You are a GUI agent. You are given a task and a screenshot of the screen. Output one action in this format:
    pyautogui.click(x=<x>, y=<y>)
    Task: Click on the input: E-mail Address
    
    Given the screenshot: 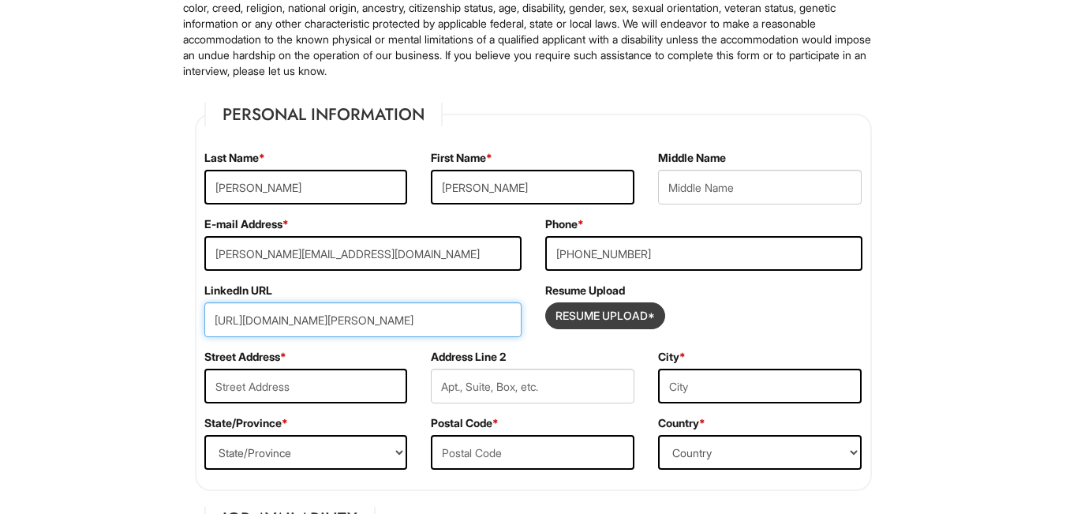 What is the action you would take?
    pyautogui.click(x=363, y=253)
    